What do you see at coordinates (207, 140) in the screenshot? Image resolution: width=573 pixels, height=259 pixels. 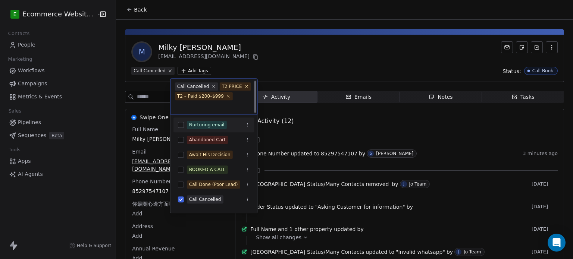 I see `div: Abandoned Cart` at bounding box center [207, 140].